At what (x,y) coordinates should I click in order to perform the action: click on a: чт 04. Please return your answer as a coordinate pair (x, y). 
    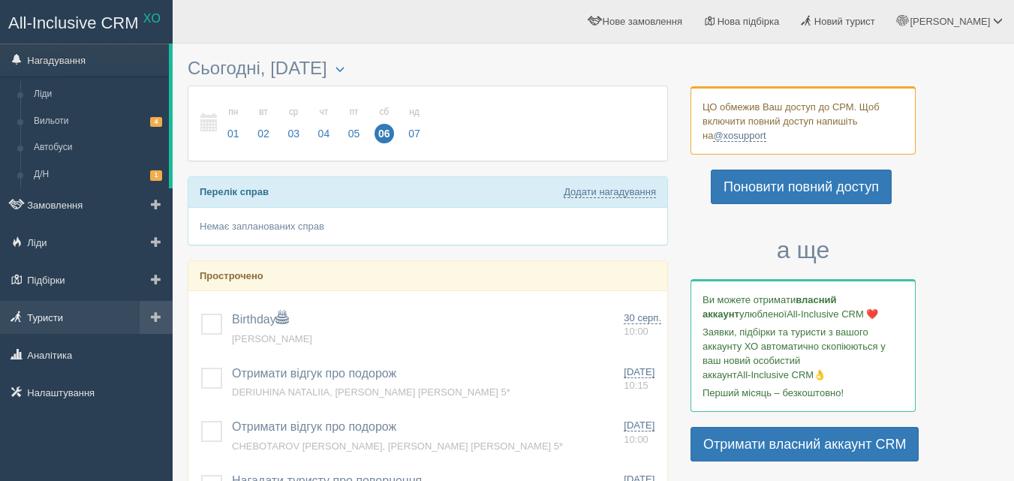
    Looking at the image, I should click on (324, 123).